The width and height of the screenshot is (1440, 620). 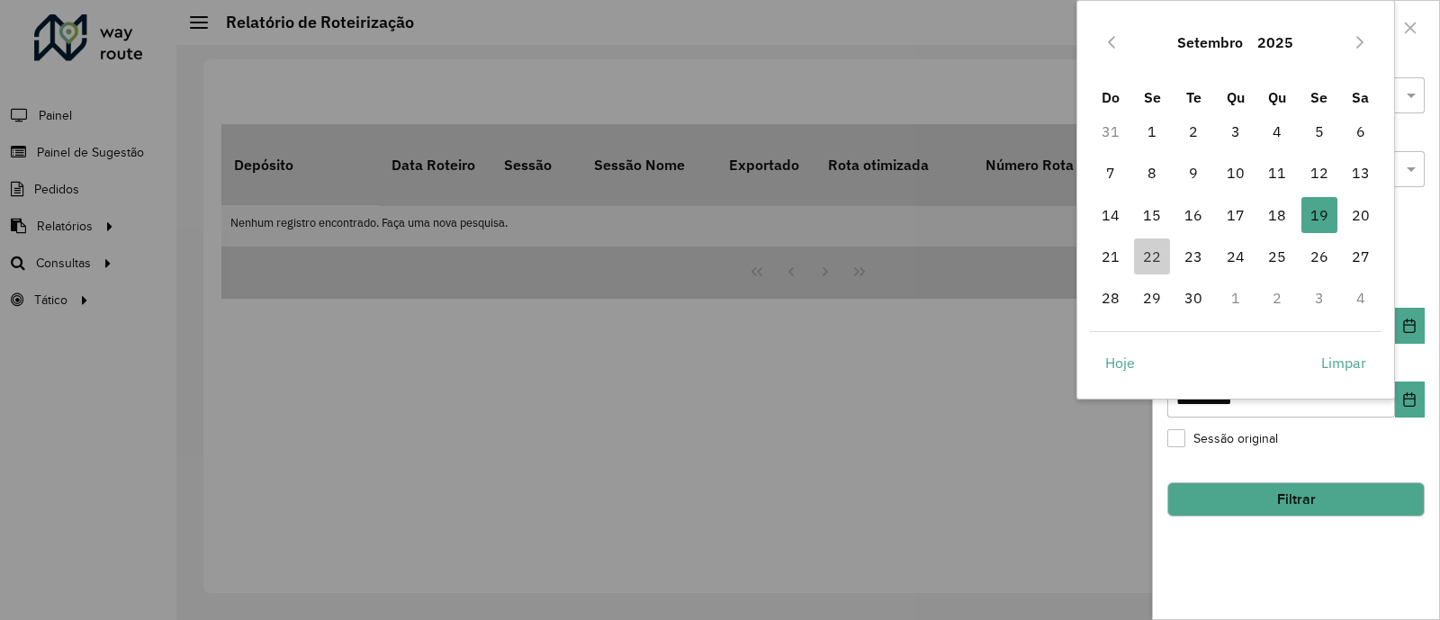 What do you see at coordinates (1152, 215) in the screenshot?
I see `span: 15` at bounding box center [1152, 215].